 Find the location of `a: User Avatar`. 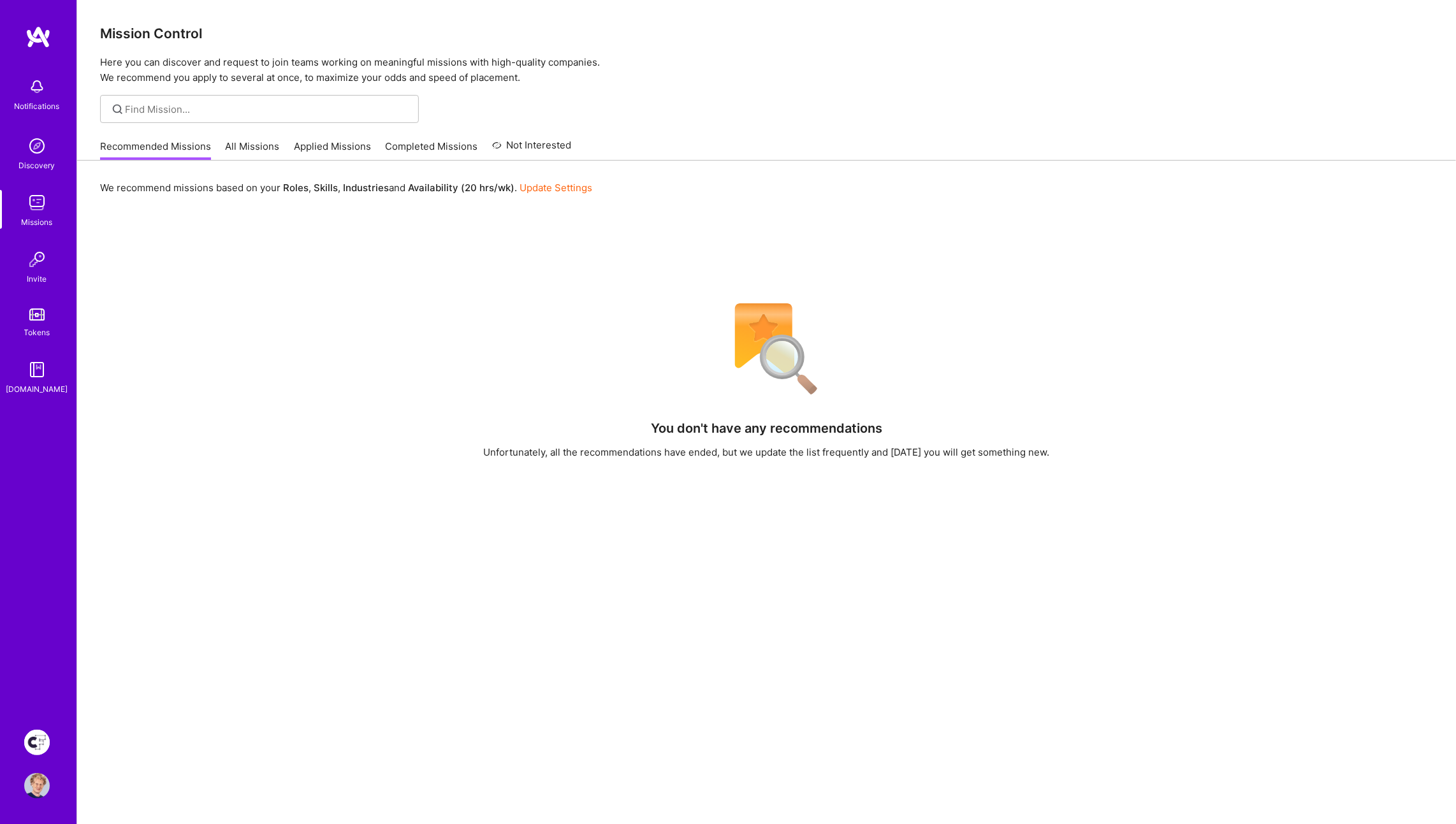

a: User Avatar is located at coordinates (37, 785).